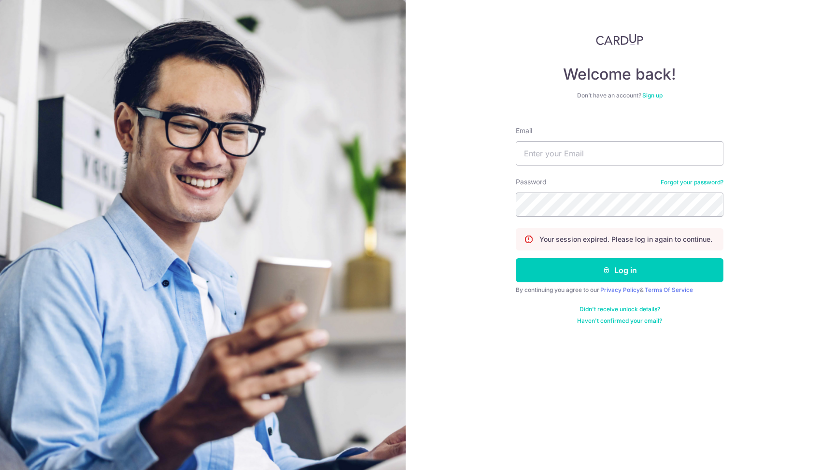 The image size is (834, 470). What do you see at coordinates (620, 290) in the screenshot?
I see `a: Privacy Policy` at bounding box center [620, 290].